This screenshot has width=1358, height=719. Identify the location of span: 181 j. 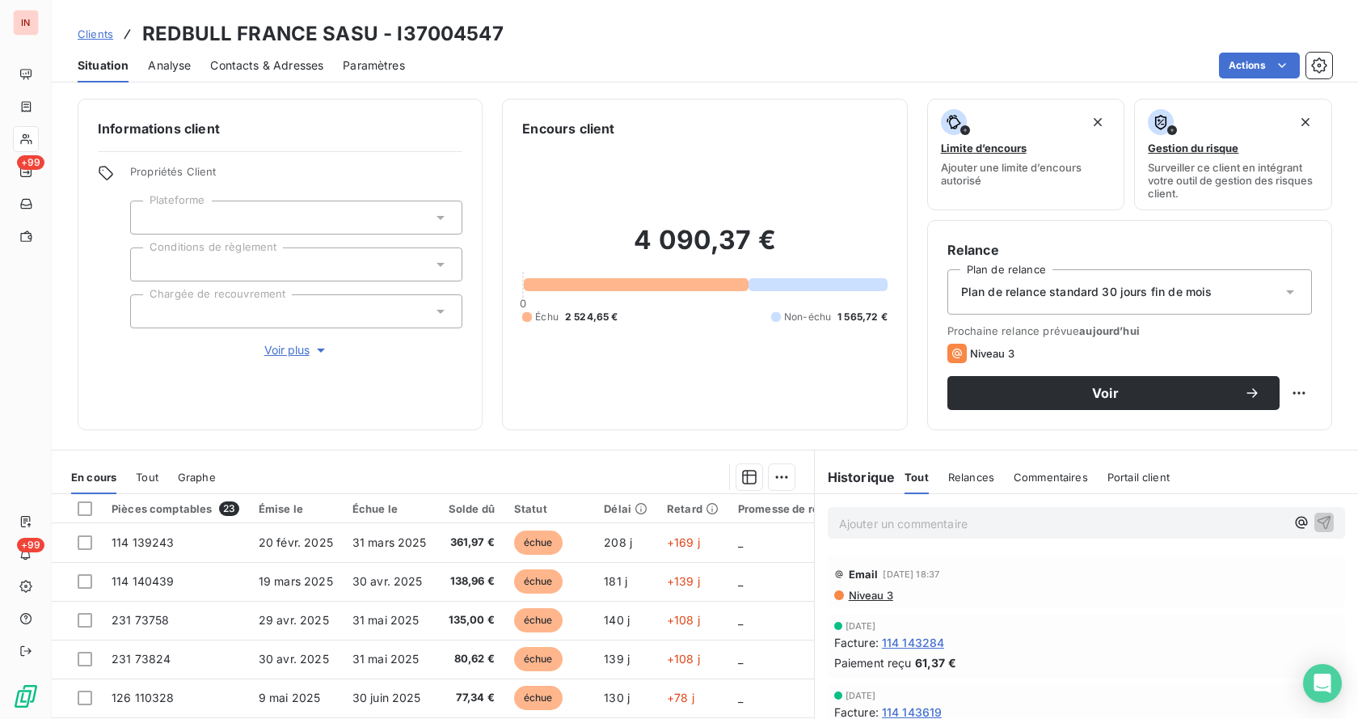
(615, 581).